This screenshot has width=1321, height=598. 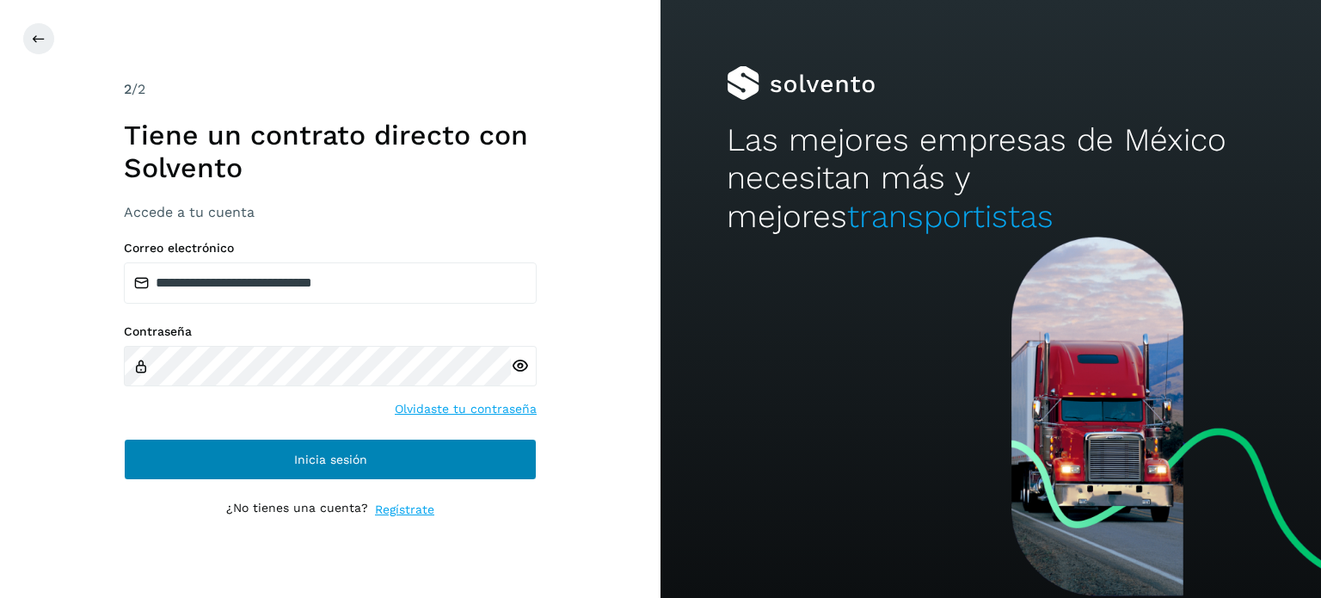 I want to click on h2: Las mejores empresas de México necesitan más y mejores, so click(x=991, y=178).